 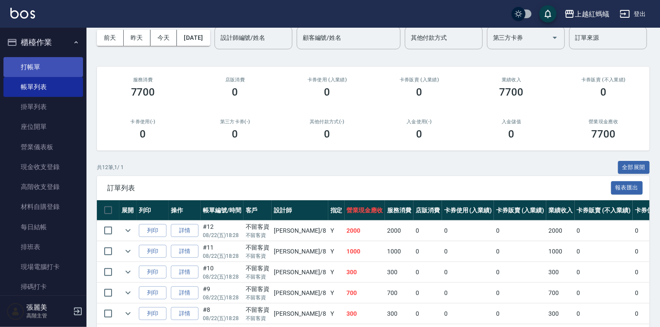 I want to click on th: 列印, so click(x=153, y=210).